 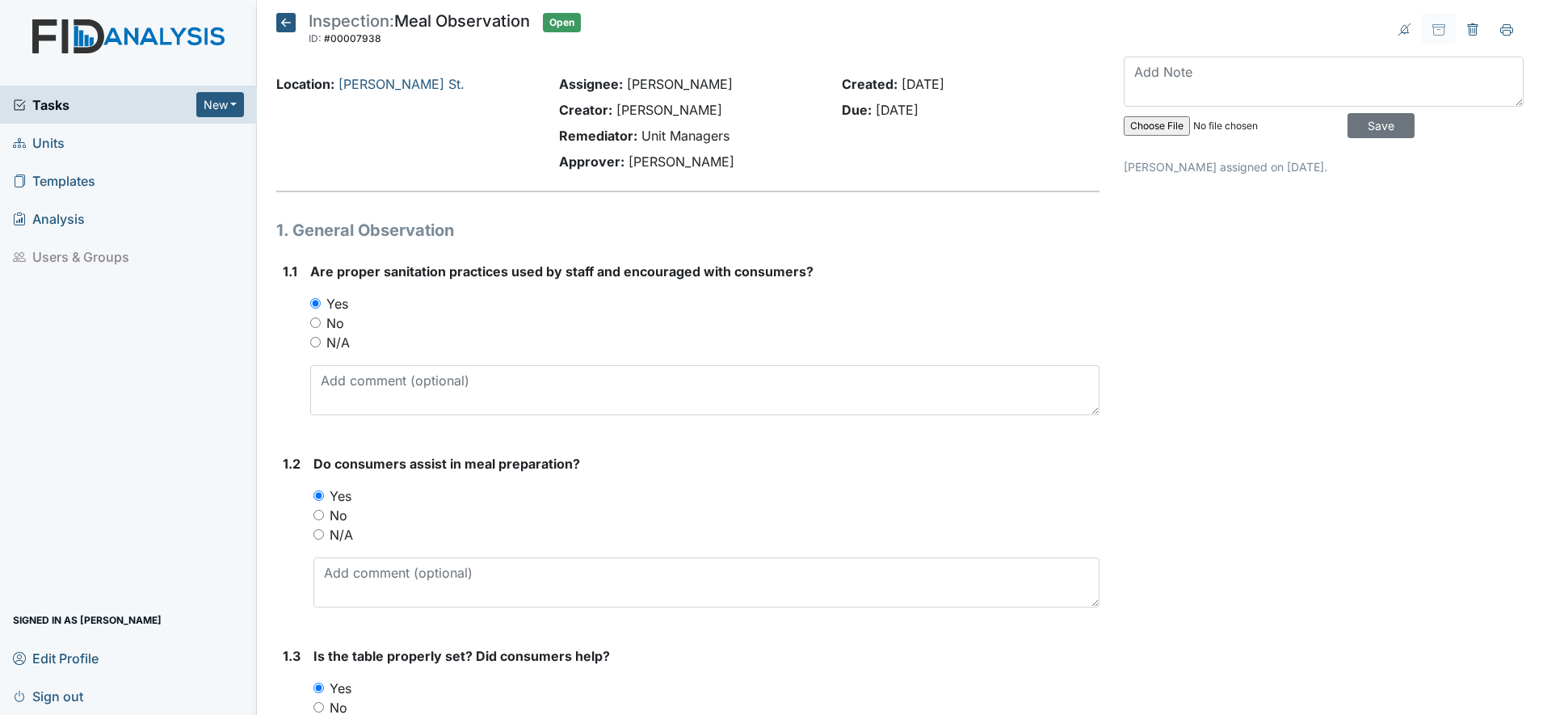 I want to click on span: Do consumers assist in meal preparation?, so click(x=447, y=464).